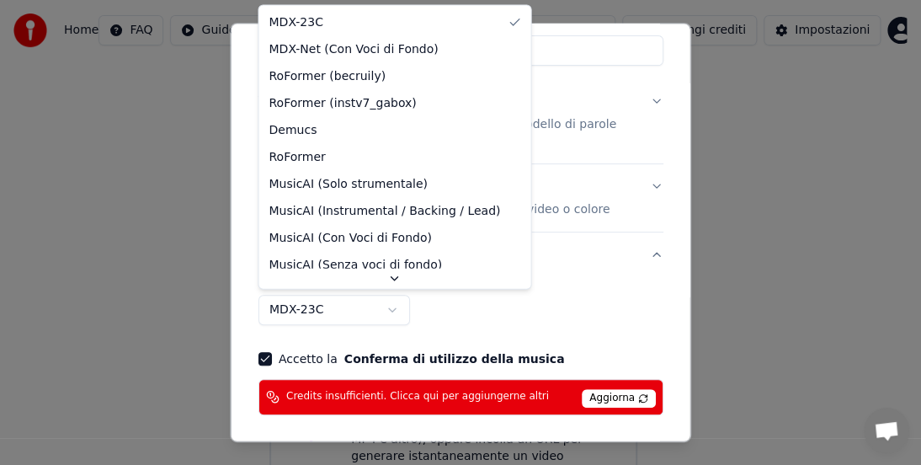  I want to click on span: RoFormer (instv7_gabox), so click(342, 104).